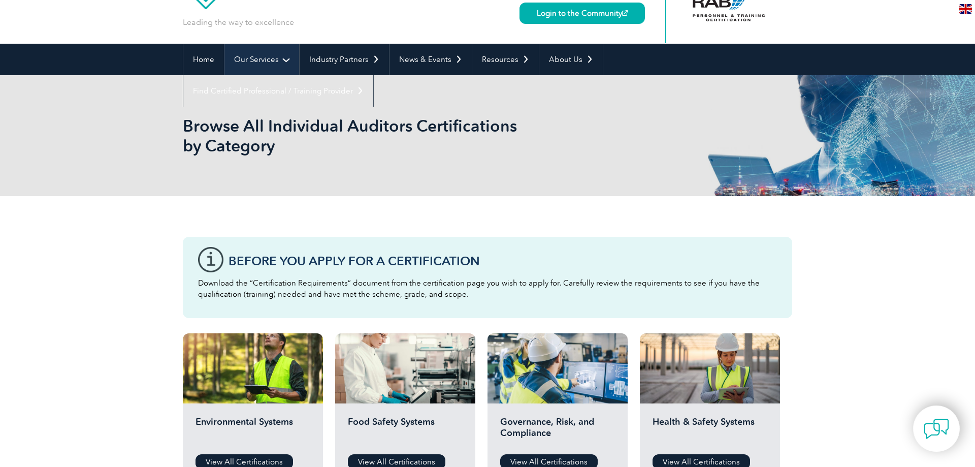  I want to click on a: Login to the Community, so click(582, 13).